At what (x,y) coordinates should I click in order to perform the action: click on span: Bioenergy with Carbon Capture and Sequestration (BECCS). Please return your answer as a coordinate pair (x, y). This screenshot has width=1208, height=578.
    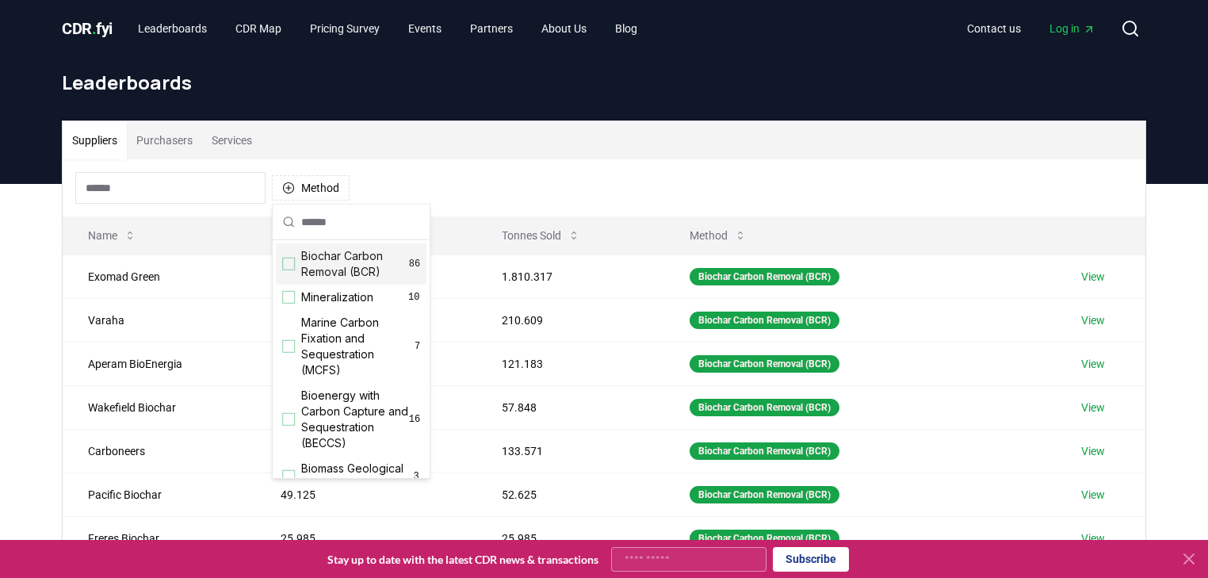
    Looking at the image, I should click on (355, 419).